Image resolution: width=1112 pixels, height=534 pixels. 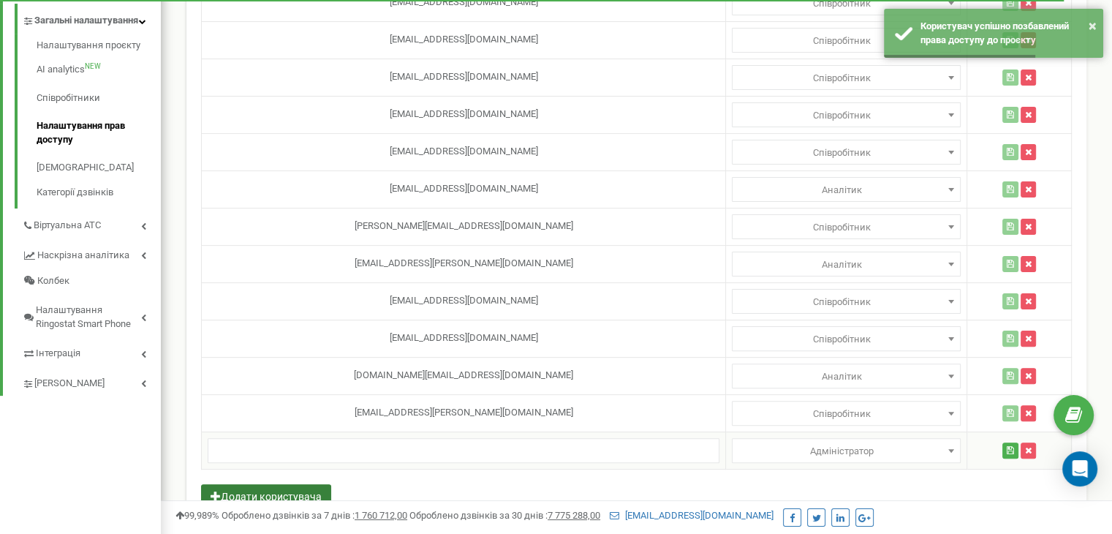 I want to click on span: Загальні налаштування, so click(x=86, y=20).